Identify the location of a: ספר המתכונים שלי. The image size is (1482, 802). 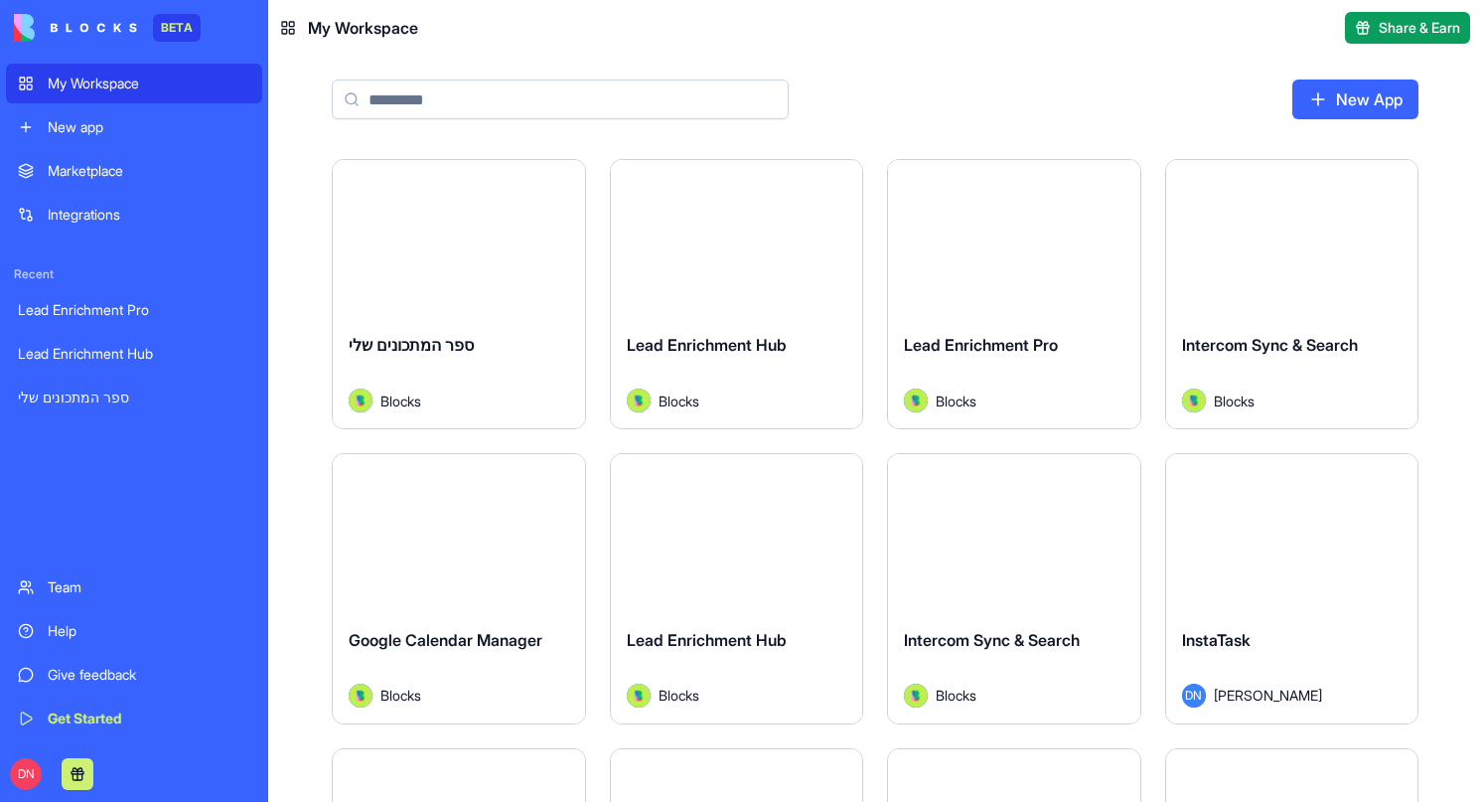
(134, 397).